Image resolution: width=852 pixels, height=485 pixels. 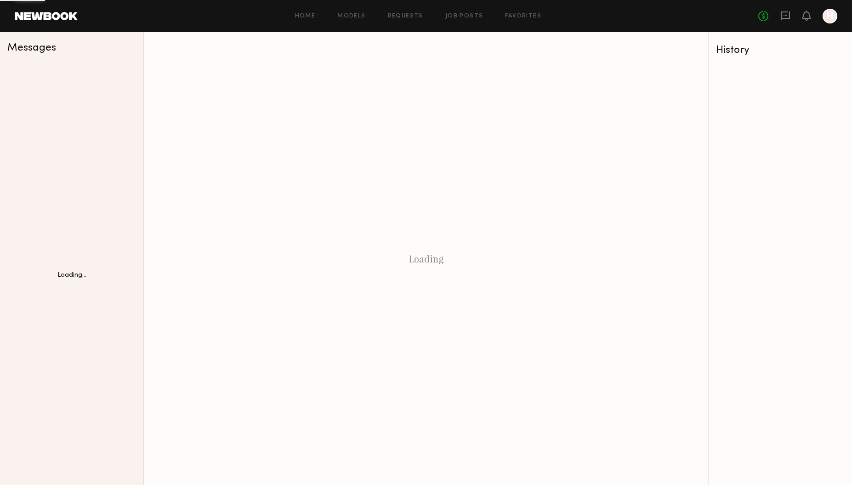 I want to click on div: History, so click(x=780, y=50).